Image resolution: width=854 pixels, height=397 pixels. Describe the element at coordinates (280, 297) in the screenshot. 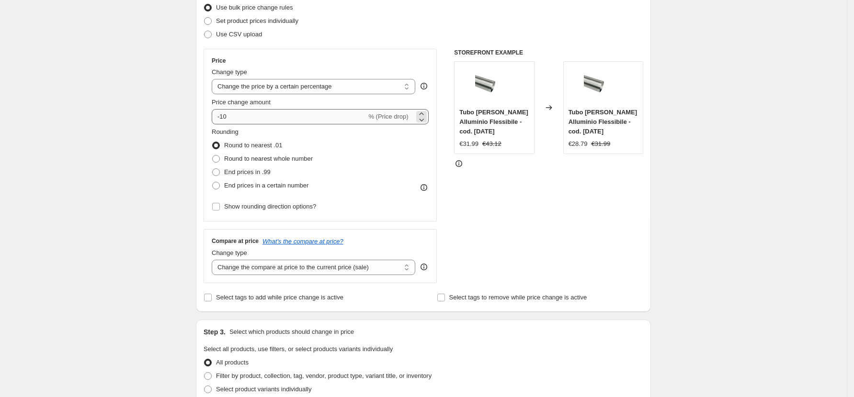

I see `span: Select tags to add while price change is active` at that location.